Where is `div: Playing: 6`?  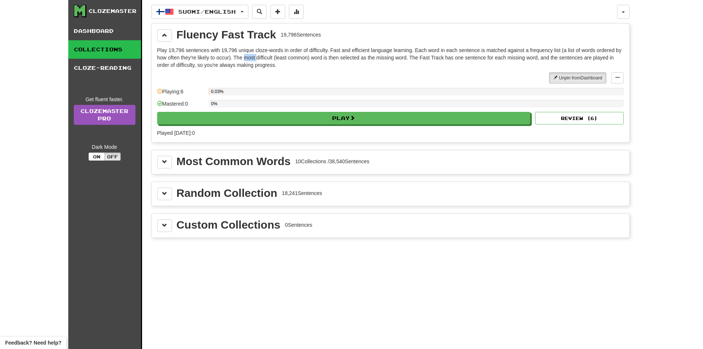 div: Playing: 6 is located at coordinates (181, 94).